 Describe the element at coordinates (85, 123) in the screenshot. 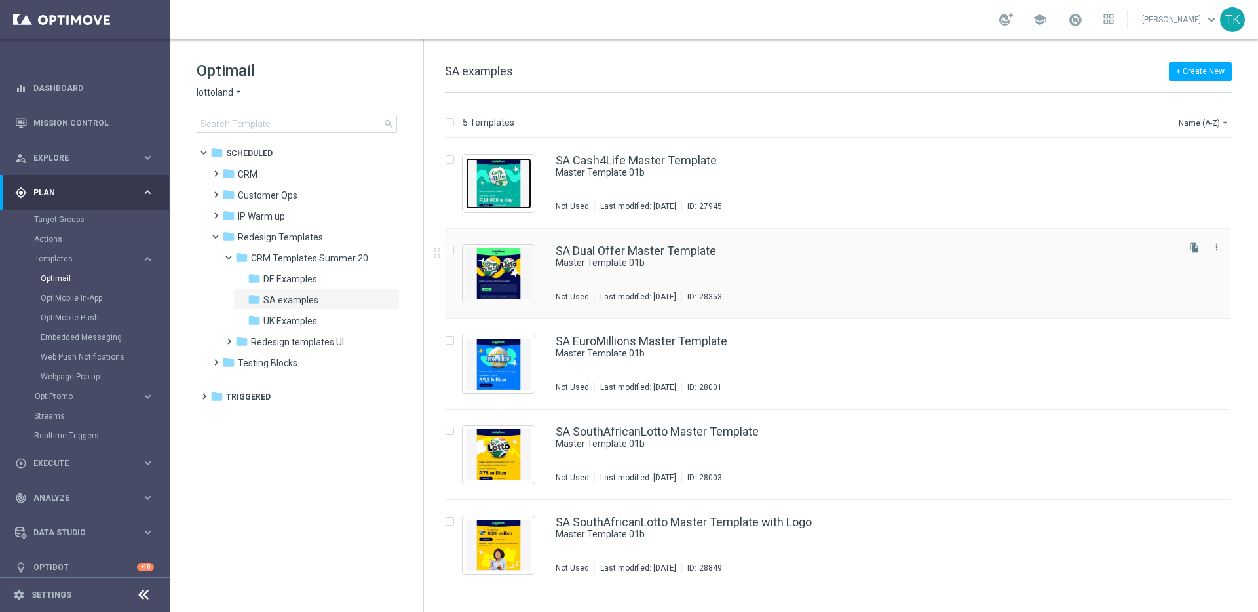

I see `button: Mission Control` at that location.